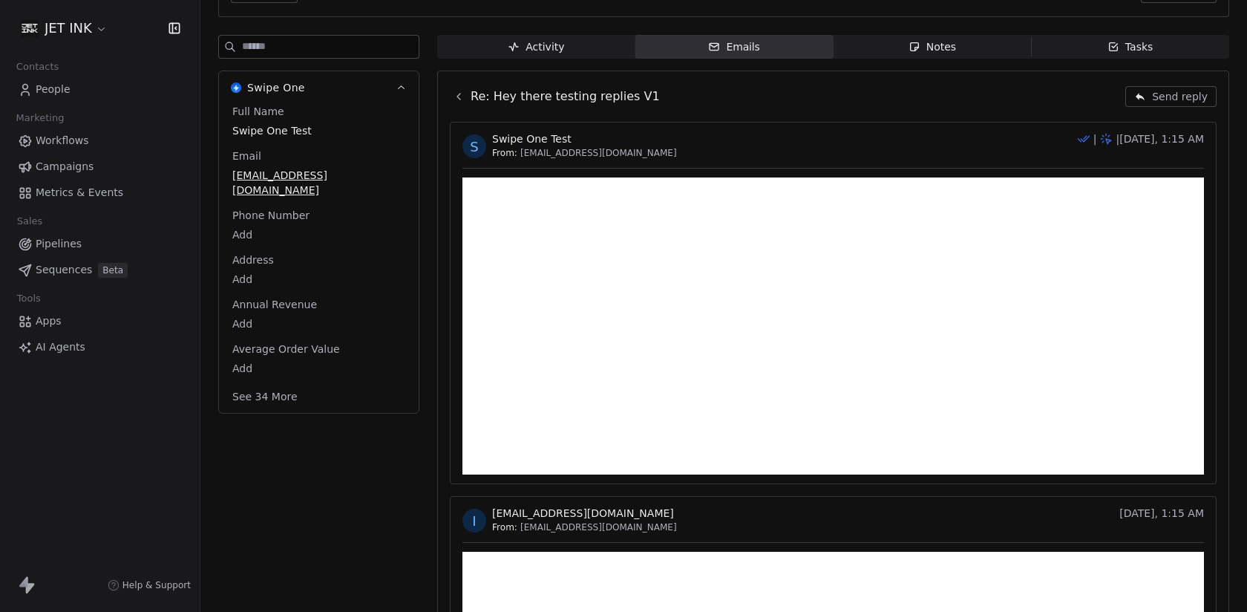 This screenshot has width=1247, height=612. Describe the element at coordinates (64, 269) in the screenshot. I see `span: Sequences` at that location.